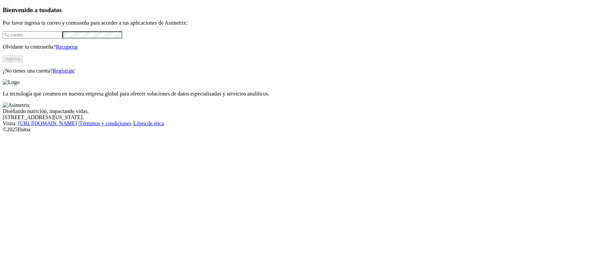 Image resolution: width=615 pixels, height=273 pixels. Describe the element at coordinates (32, 35) in the screenshot. I see `input: Tu correo` at that location.